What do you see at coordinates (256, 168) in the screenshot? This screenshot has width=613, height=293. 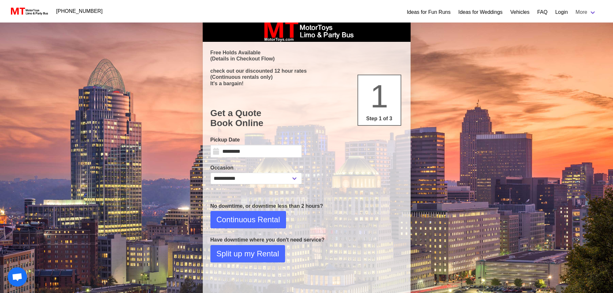 I see `label: Occasion` at bounding box center [256, 168].